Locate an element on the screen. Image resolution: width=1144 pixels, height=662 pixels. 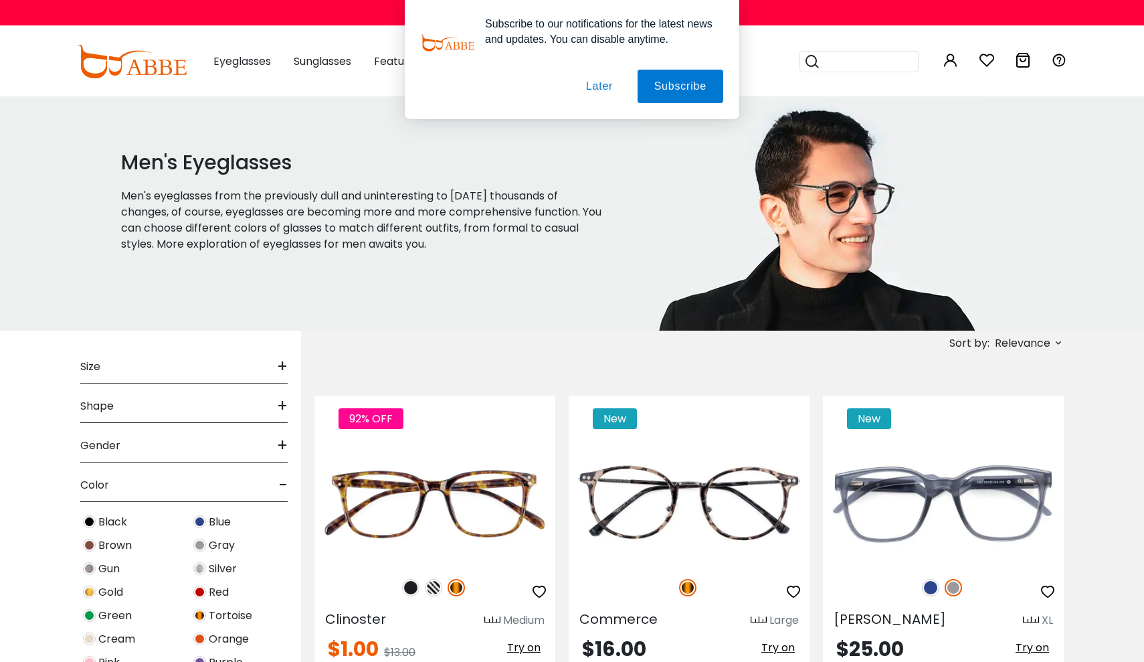
span: Red is located at coordinates (219, 592).